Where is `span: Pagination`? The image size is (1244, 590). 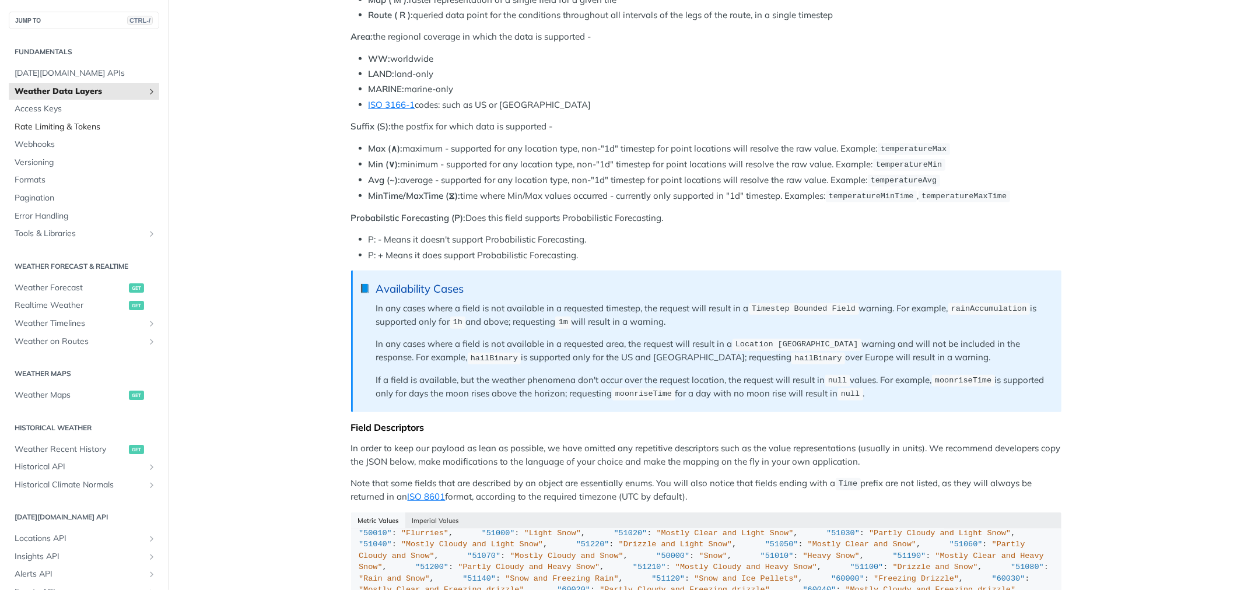 span: Pagination is located at coordinates (85, 198).